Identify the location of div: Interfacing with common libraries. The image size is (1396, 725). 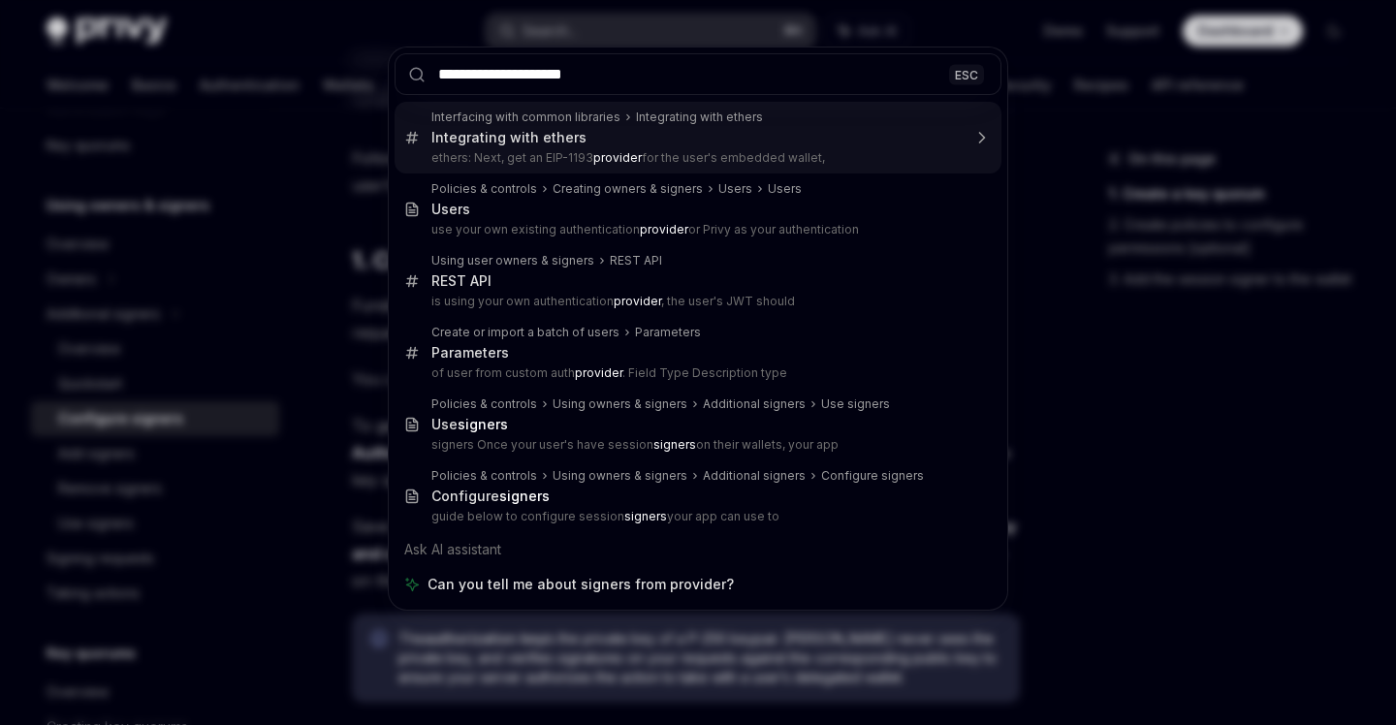
(525, 117).